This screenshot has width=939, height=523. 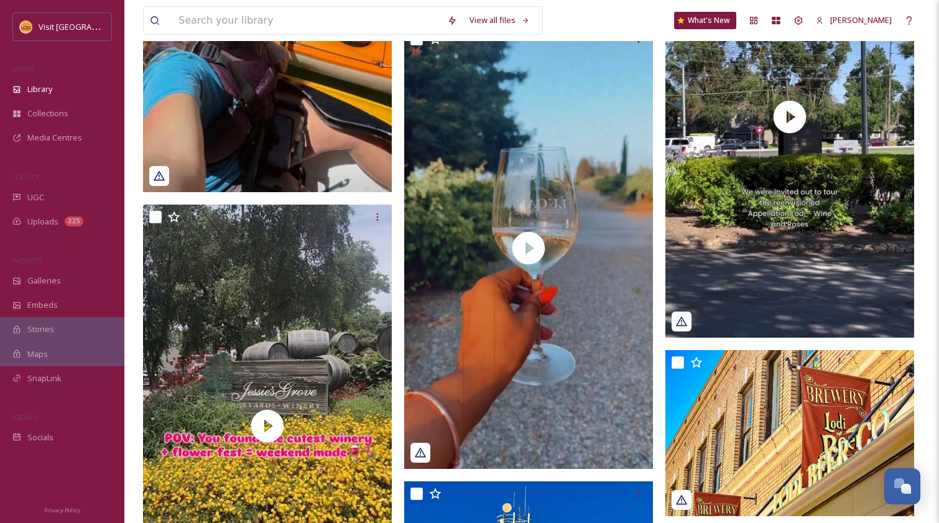 I want to click on div: 225, so click(x=74, y=221).